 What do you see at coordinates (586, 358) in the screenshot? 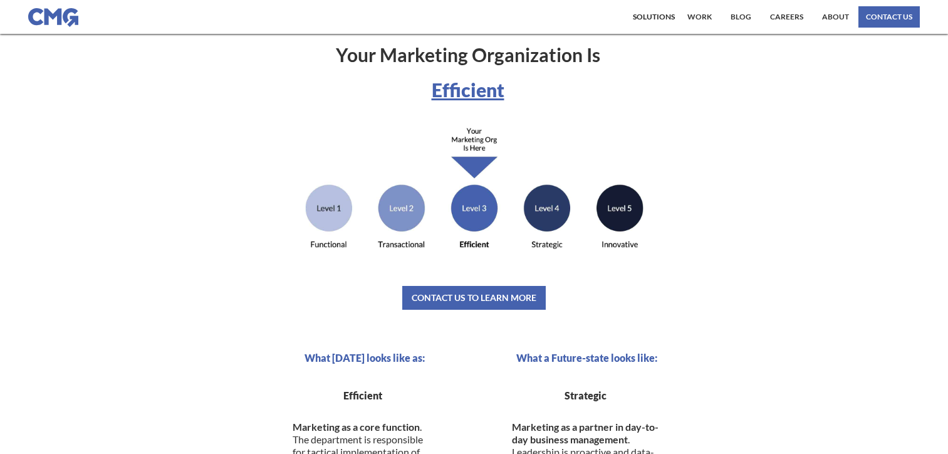
I see `h3: What a Future-state looks like:` at bounding box center [586, 358].